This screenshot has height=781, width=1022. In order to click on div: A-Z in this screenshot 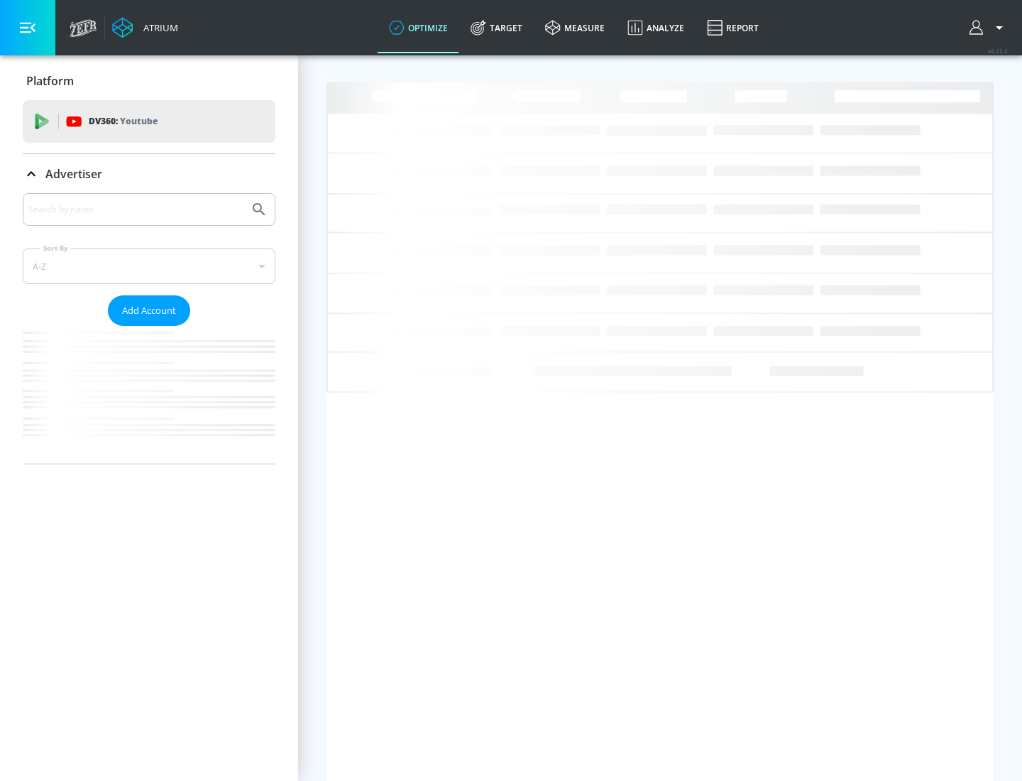, I will do `click(149, 266)`.